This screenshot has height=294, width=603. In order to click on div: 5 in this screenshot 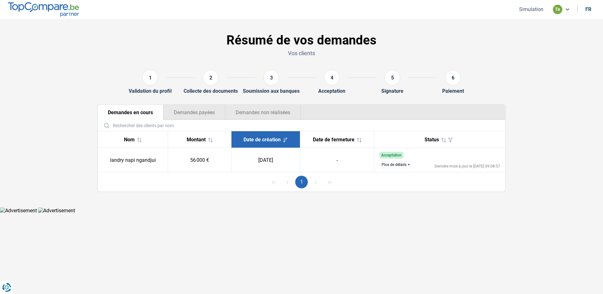, I will do `click(392, 78)`.